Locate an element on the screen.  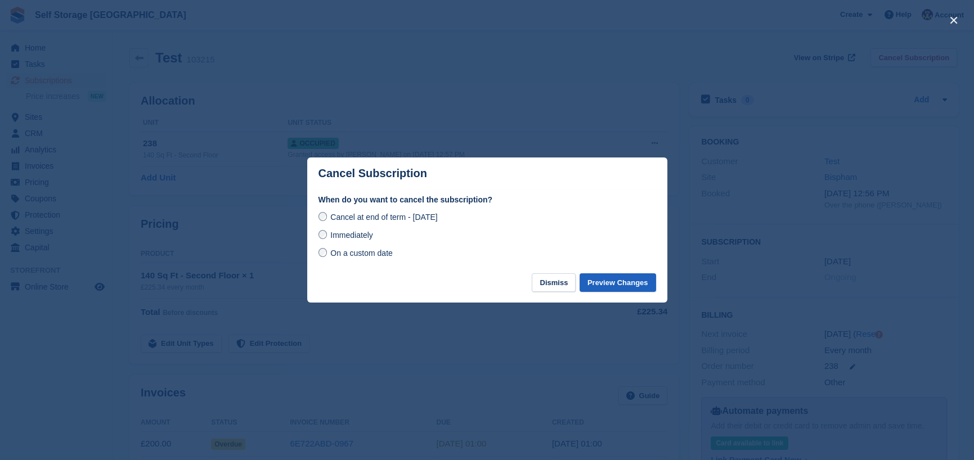
p: Cancel Subscription is located at coordinates (373, 173).